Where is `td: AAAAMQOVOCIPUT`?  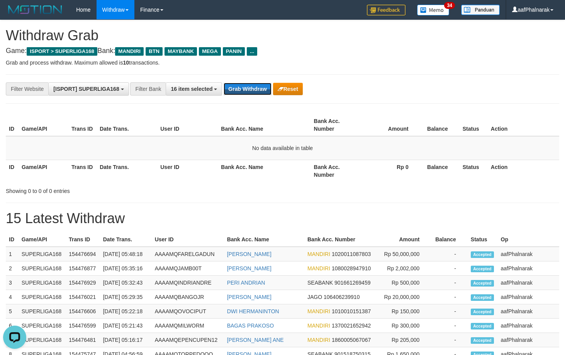 td: AAAAMQOVOCIPUT is located at coordinates (188, 311).